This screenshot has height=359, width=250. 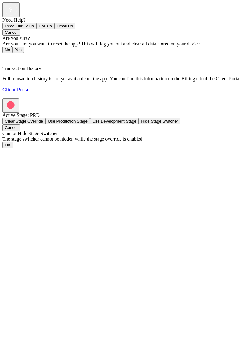 I want to click on div: Cannot Hide Stage Switcher, so click(x=125, y=134).